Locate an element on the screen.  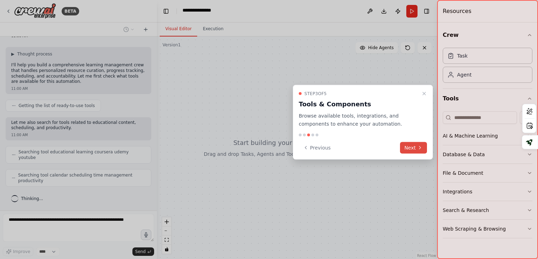
button: Close walkthrough is located at coordinates (424, 94).